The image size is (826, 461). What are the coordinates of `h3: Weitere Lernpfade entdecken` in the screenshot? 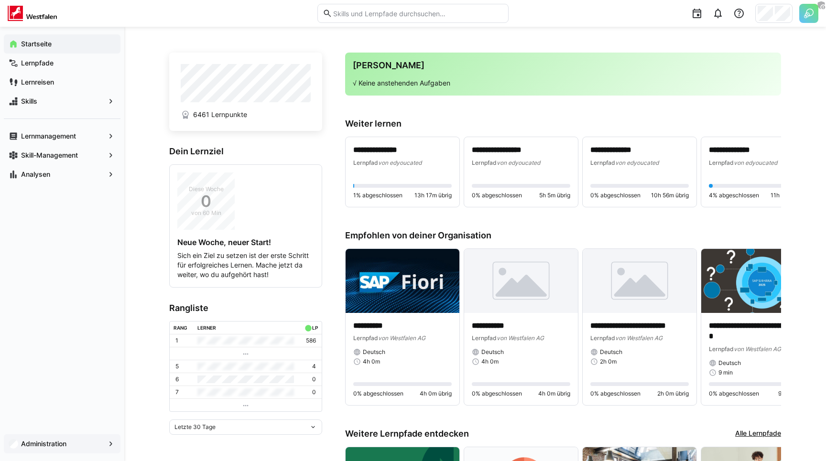 It's located at (407, 434).